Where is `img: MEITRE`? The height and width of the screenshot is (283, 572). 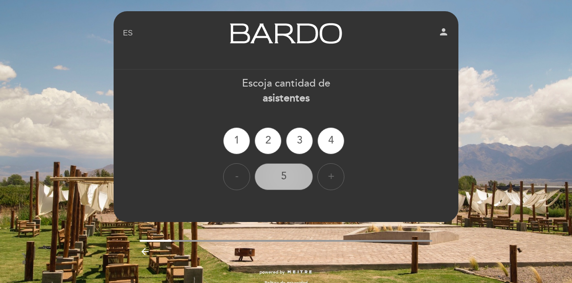 img: MEITRE is located at coordinates (299, 272).